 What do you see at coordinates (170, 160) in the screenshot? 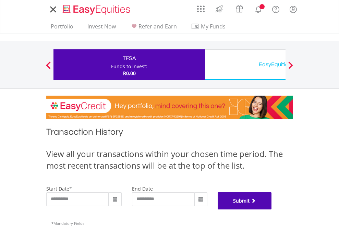
I see `div: View all your transactions within your chosen time period. The most recent transactions will be a...` at bounding box center [170, 160].